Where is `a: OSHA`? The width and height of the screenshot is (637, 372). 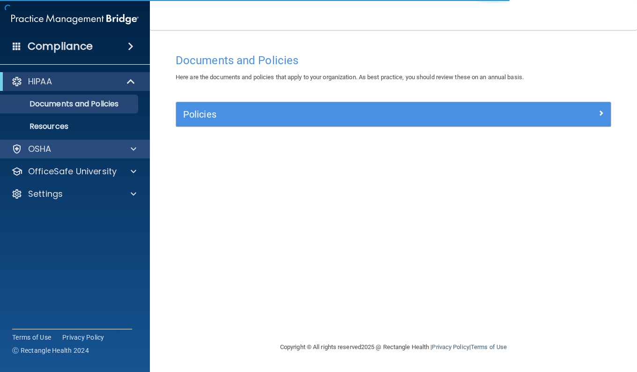 a: OSHA is located at coordinates (74, 149).